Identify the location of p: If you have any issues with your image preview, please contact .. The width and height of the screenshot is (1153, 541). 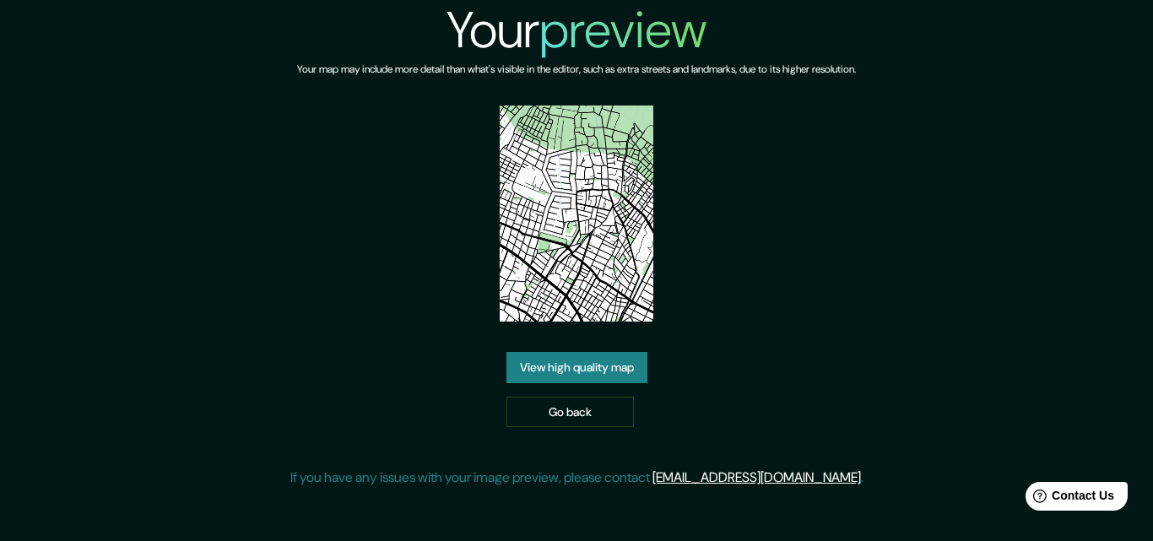
(576, 478).